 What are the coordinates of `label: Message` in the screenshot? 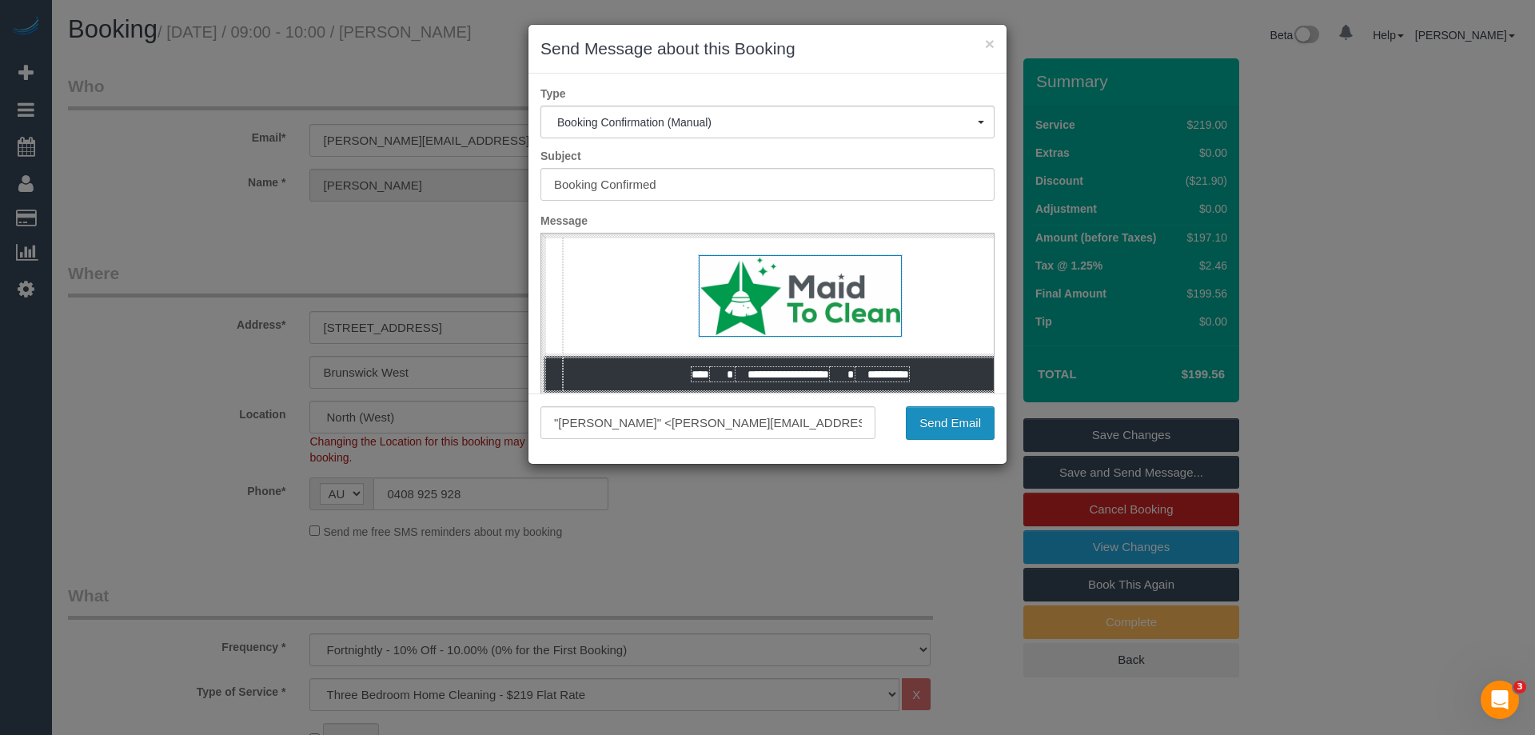 It's located at (767, 221).